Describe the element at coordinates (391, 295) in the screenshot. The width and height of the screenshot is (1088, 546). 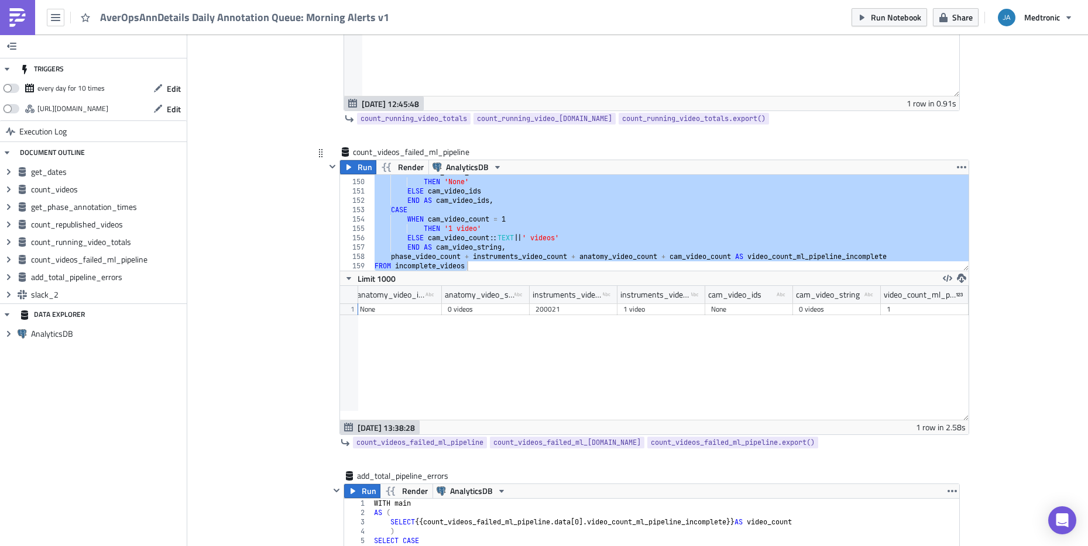
I see `div: anatomy_video_ids` at that location.